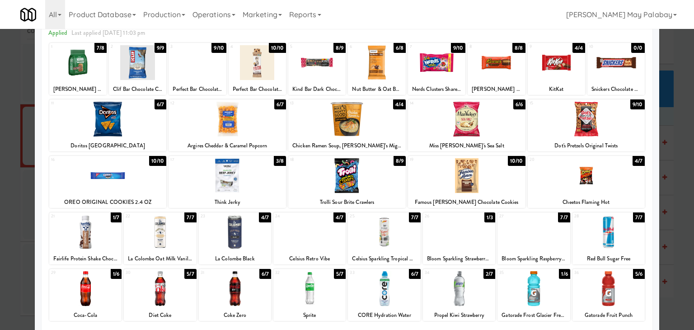 This screenshot has width=694, height=330. What do you see at coordinates (85, 238) in the screenshot?
I see `div: 211/7Fairlife Protein Shake Chocolate` at bounding box center [85, 238].